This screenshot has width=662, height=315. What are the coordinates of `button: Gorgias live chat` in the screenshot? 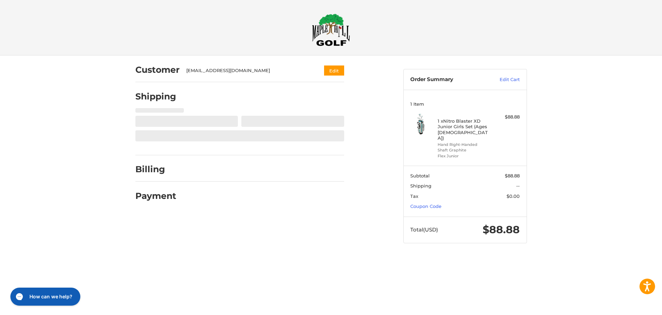 It's located at (38, 11).